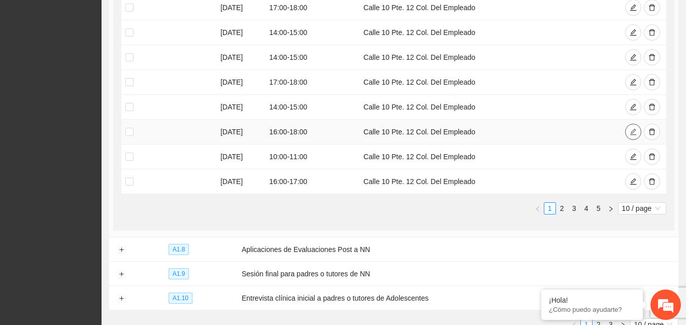  Describe the element at coordinates (312, 157) in the screenshot. I see `td: 10:00 - 11:00` at that location.